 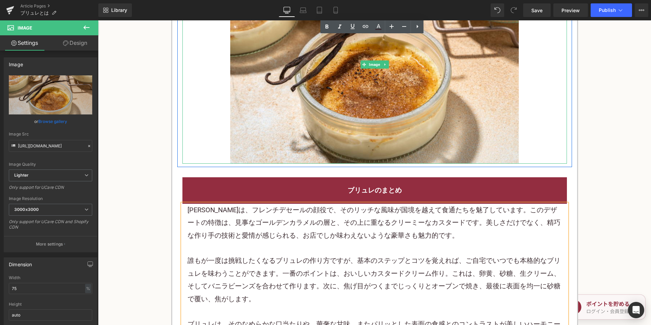 I want to click on p: More settings, so click(x=50, y=244).